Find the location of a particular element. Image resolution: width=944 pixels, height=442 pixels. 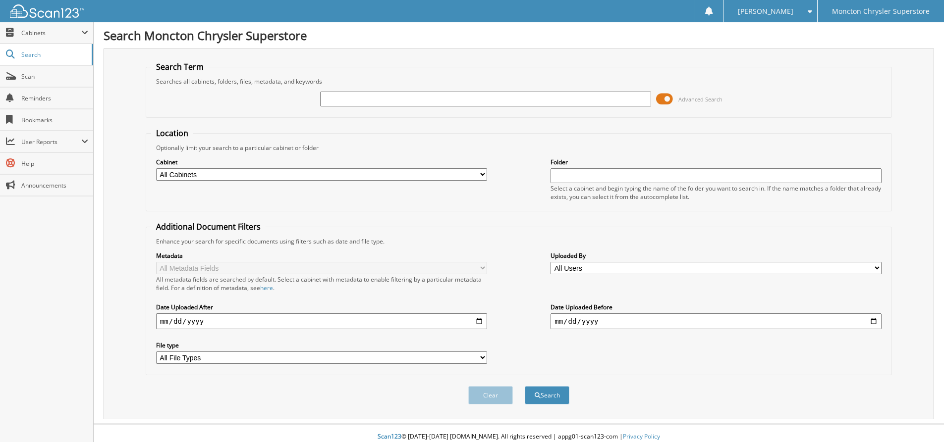

a: Privacy Policy is located at coordinates (641, 436).